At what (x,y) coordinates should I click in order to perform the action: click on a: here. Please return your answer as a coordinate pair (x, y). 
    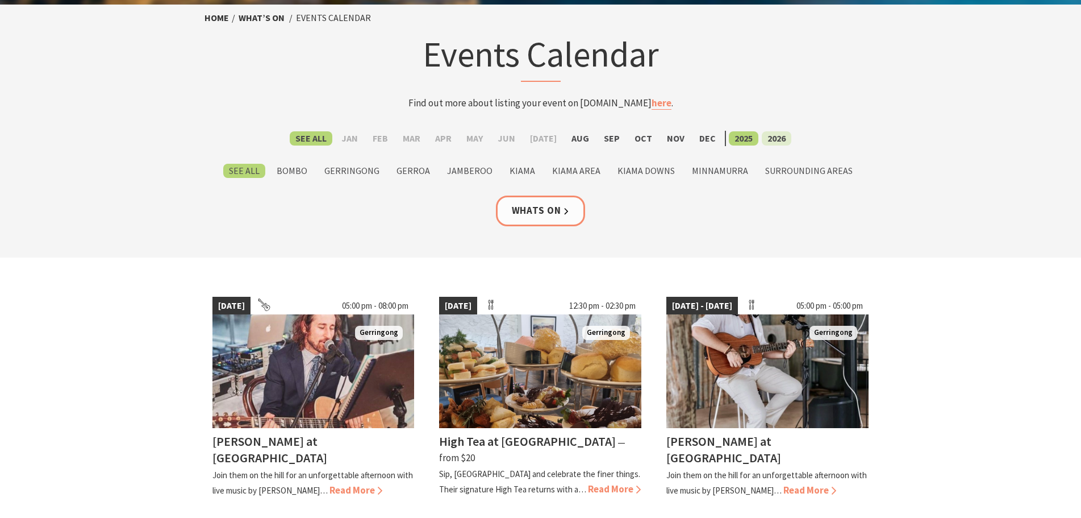
    Looking at the image, I should click on (661, 103).